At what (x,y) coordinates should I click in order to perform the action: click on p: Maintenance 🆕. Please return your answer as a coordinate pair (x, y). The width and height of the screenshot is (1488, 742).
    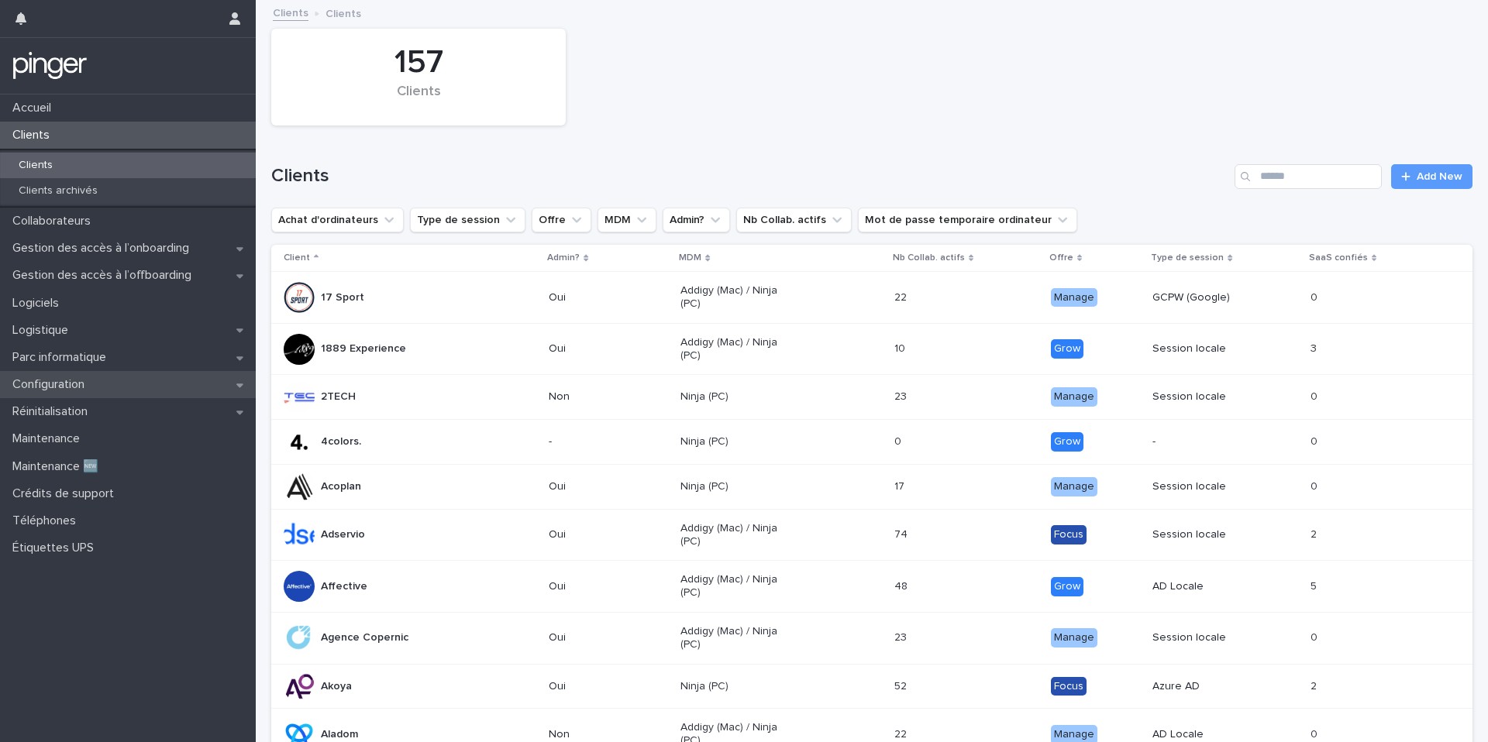
    Looking at the image, I should click on (58, 467).